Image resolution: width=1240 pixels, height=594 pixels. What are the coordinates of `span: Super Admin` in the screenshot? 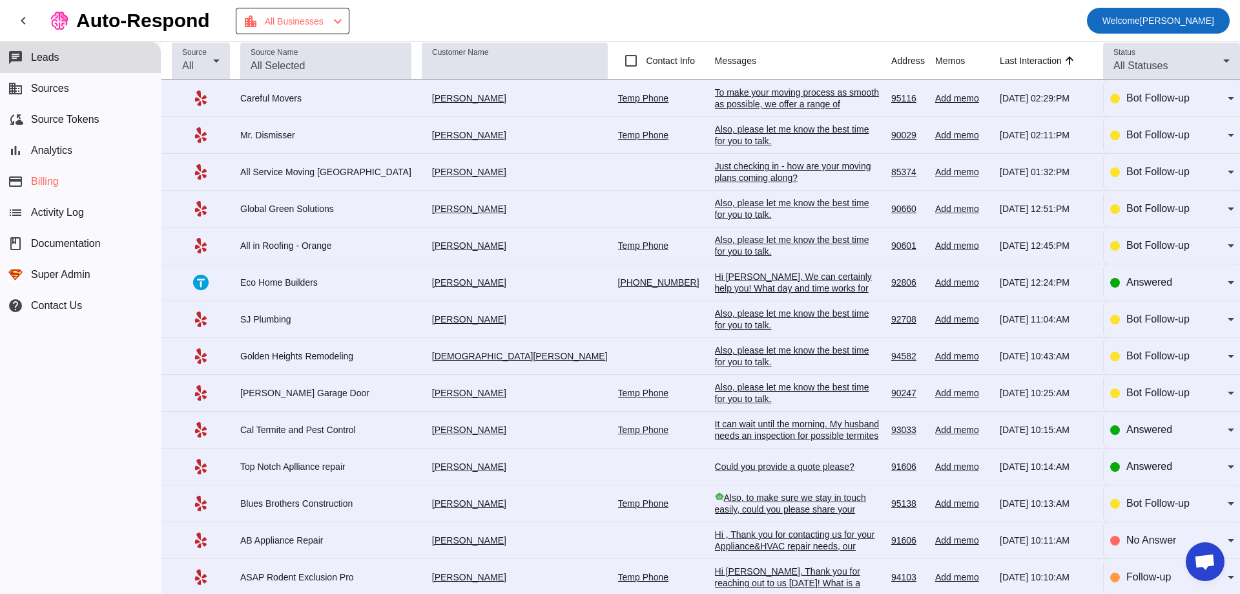 It's located at (61, 275).